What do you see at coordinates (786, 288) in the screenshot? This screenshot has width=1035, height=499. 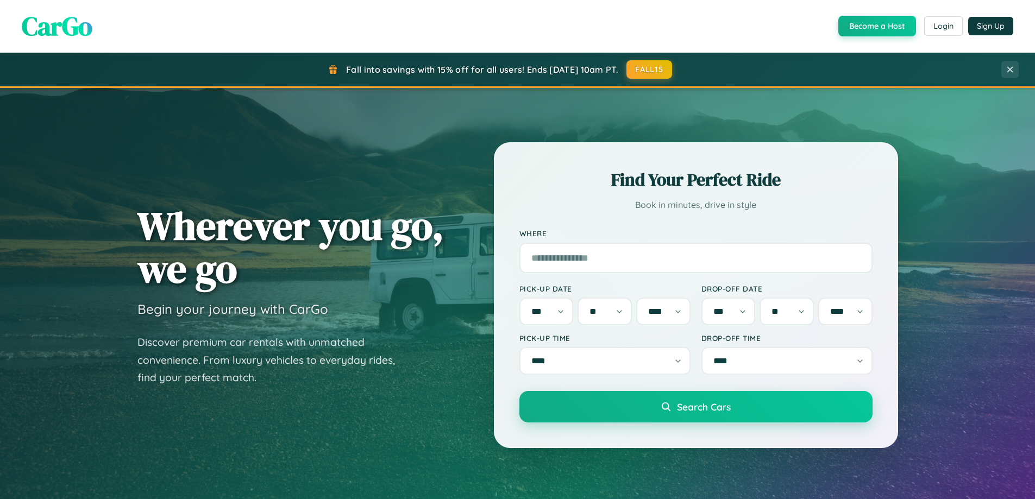 I see `label: Drop-off Date` at bounding box center [786, 288].